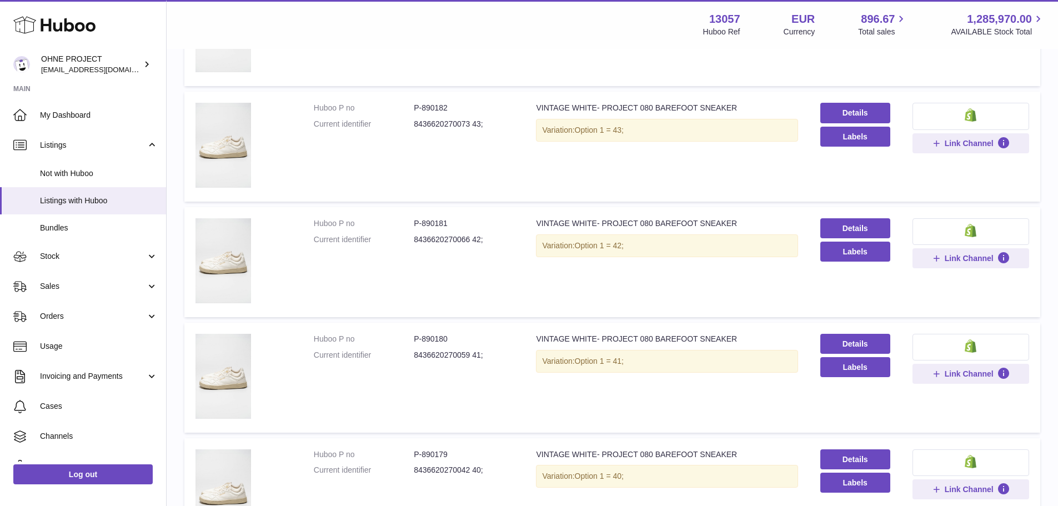 The image size is (1058, 506). I want to click on dd: P-890181, so click(464, 223).